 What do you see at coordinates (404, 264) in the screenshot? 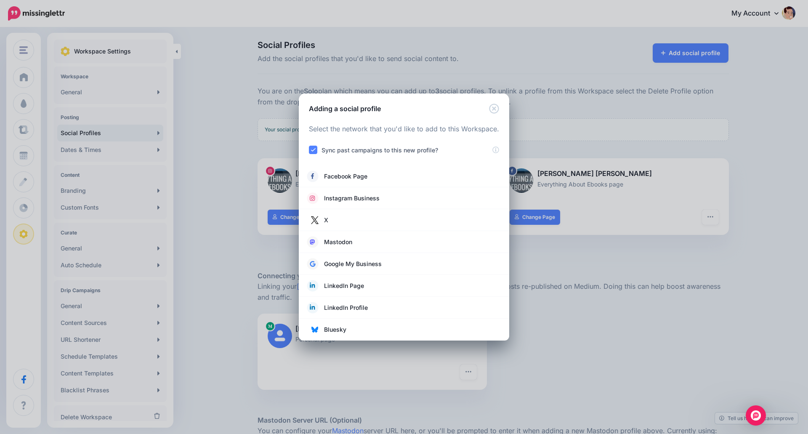
I see `a: Google My Business` at bounding box center [404, 264].